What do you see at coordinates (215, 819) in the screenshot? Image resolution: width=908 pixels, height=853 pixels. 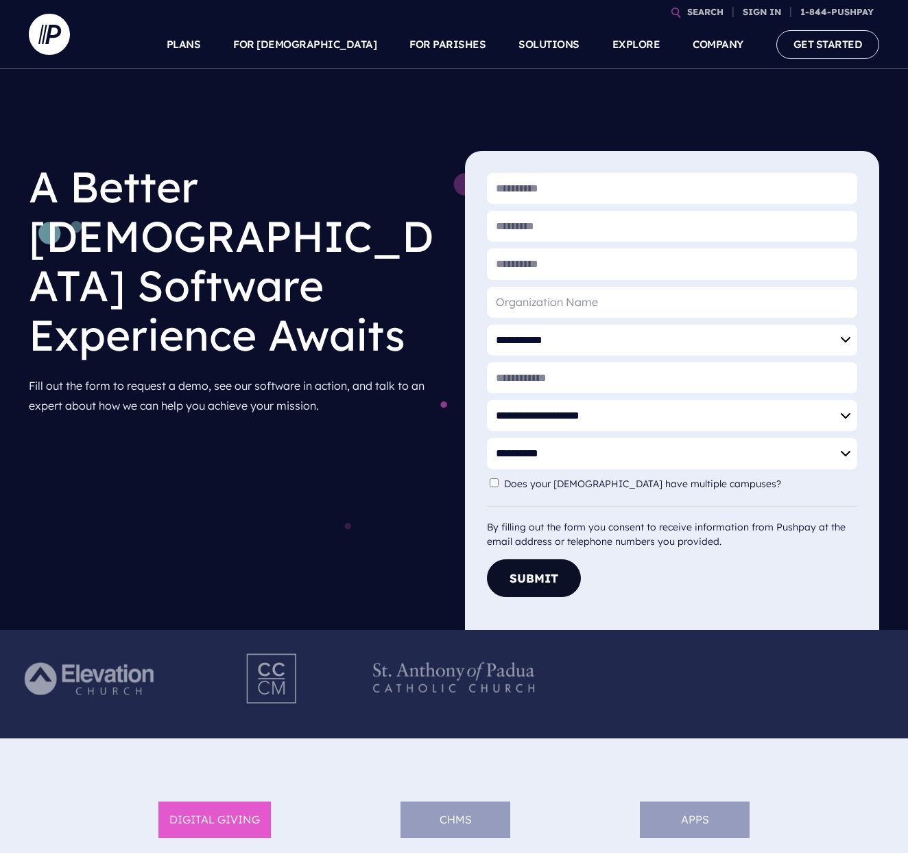 I see `li: DIGITAL GIVING` at bounding box center [215, 819].